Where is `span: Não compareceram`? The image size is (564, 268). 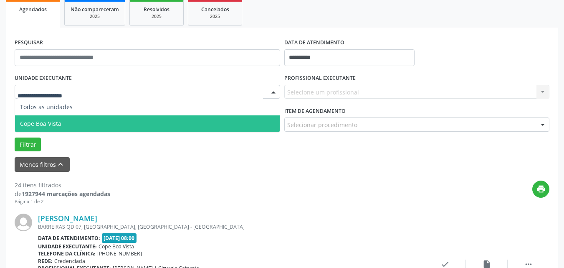
span: Não compareceram is located at coordinates (95, 9).